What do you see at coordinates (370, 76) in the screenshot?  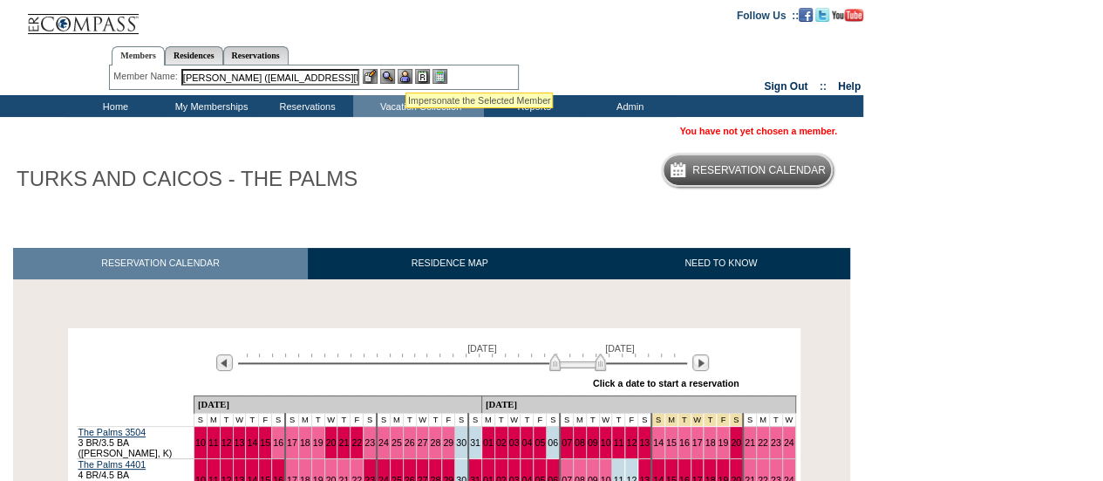 I see `img: b_edit.gif` at bounding box center [370, 76].